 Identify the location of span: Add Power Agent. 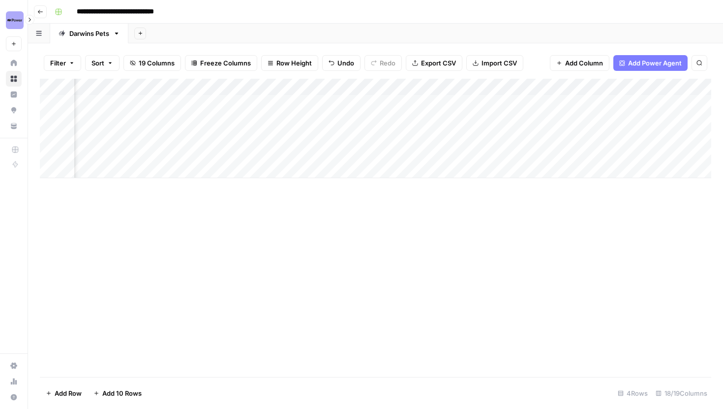
(655, 63).